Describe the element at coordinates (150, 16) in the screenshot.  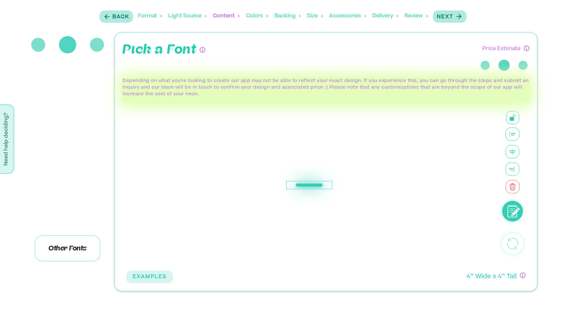
I see `div: Format` at that location.